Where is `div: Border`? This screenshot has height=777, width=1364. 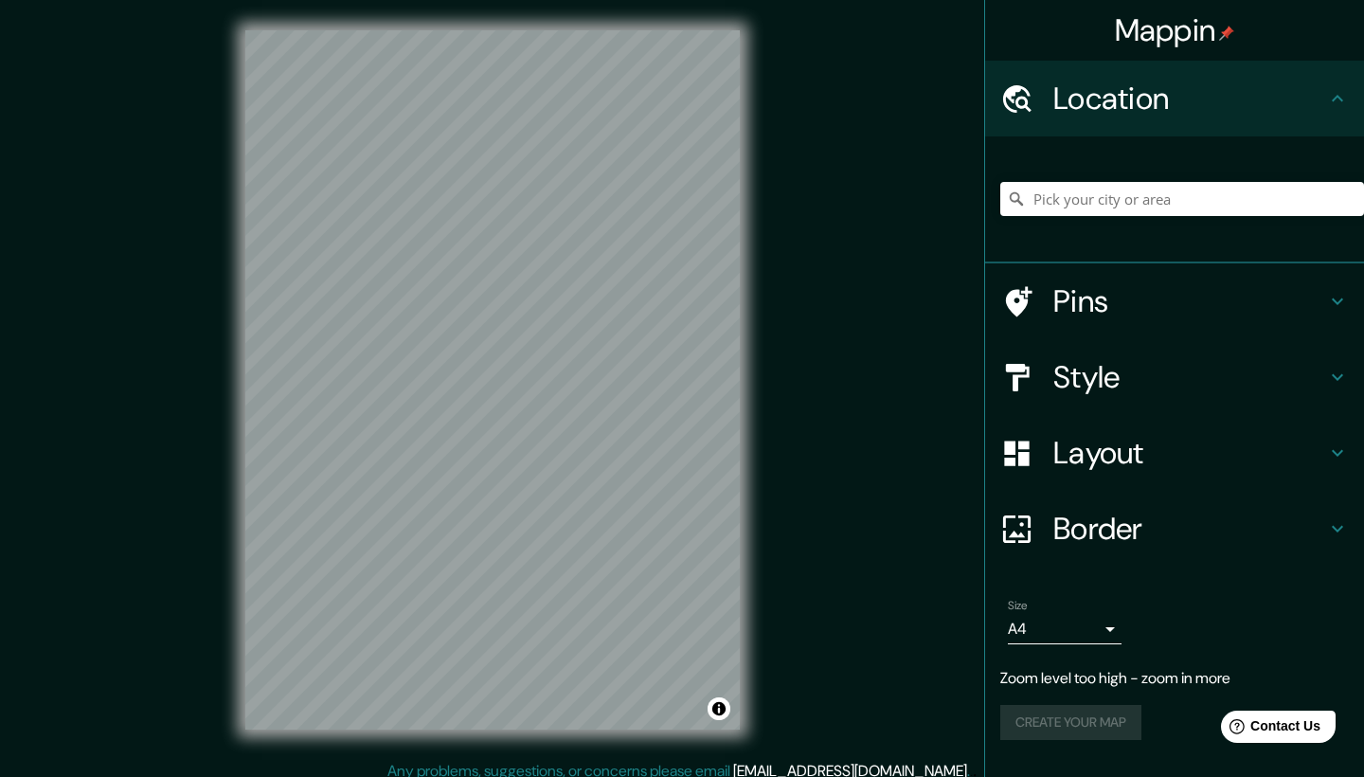
div: Border is located at coordinates (1174, 529).